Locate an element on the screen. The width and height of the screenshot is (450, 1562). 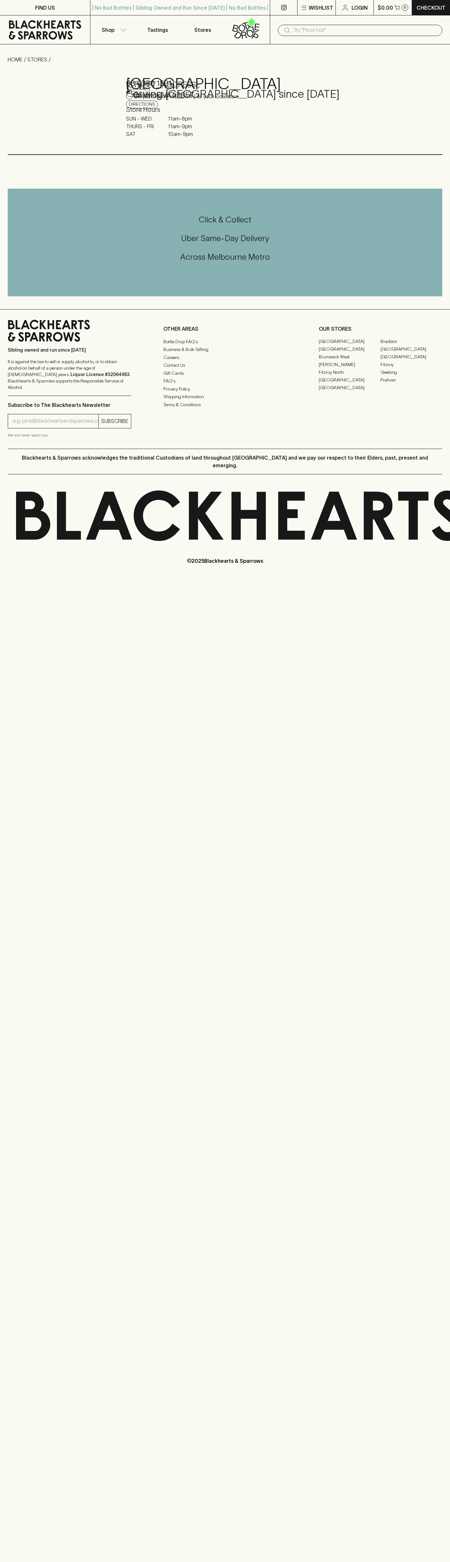
p: $0.00 is located at coordinates (385, 8).